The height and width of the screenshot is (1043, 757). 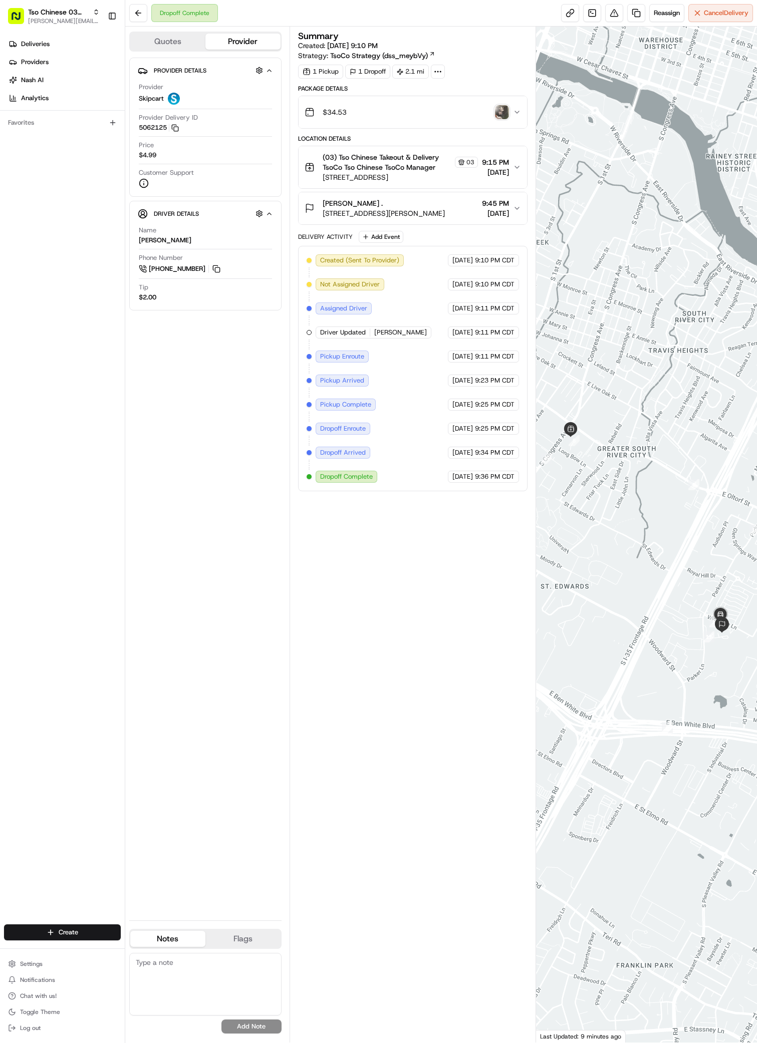 What do you see at coordinates (166, 173) in the screenshot?
I see `span: Customer Support` at bounding box center [166, 173].